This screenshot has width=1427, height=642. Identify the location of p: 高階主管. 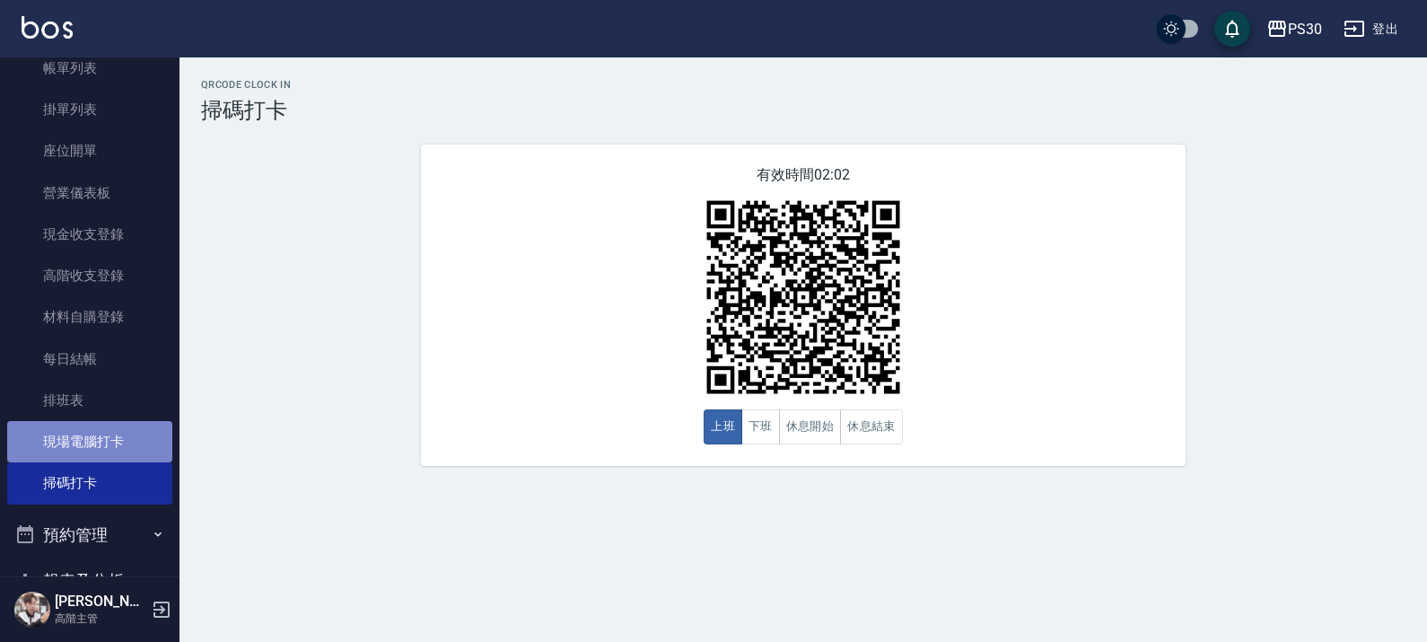
(101, 619).